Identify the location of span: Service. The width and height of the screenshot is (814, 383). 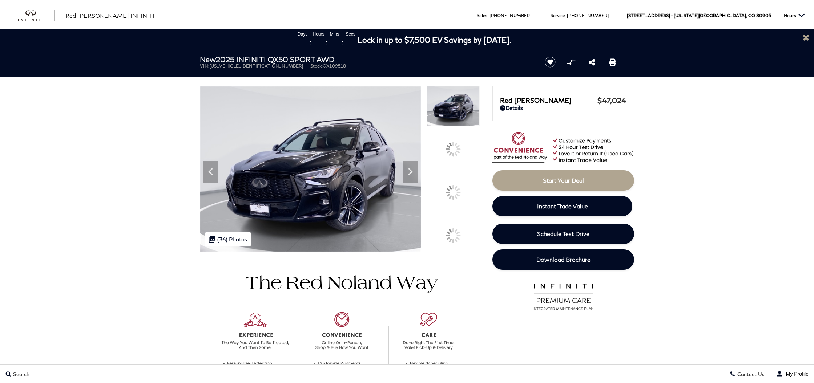
(558, 15).